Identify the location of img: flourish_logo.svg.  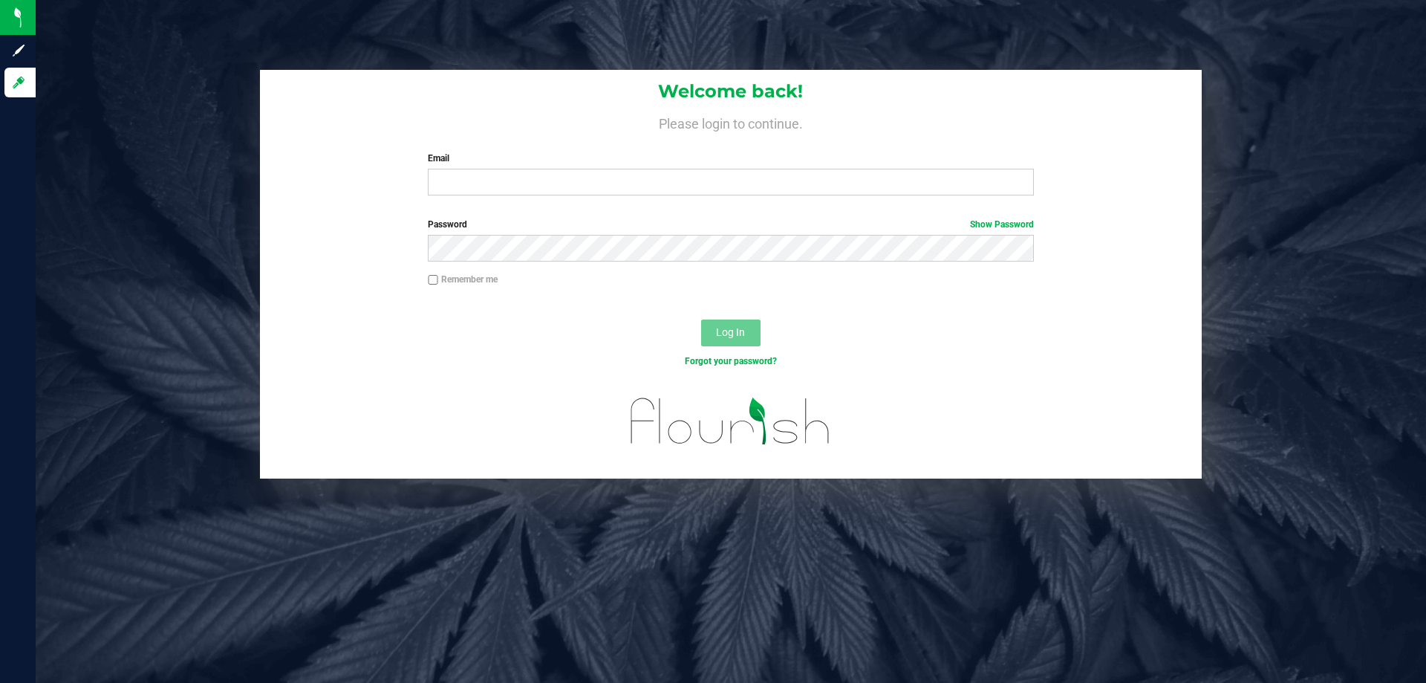
(730, 421).